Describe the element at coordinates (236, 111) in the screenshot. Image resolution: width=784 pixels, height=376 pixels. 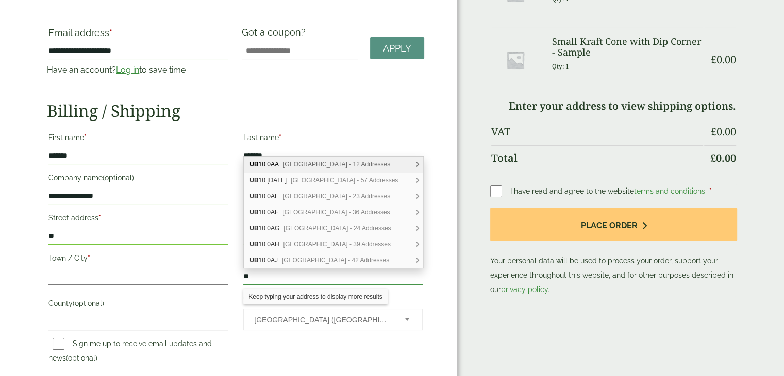
I see `h2: Billing / Shipping` at that location.